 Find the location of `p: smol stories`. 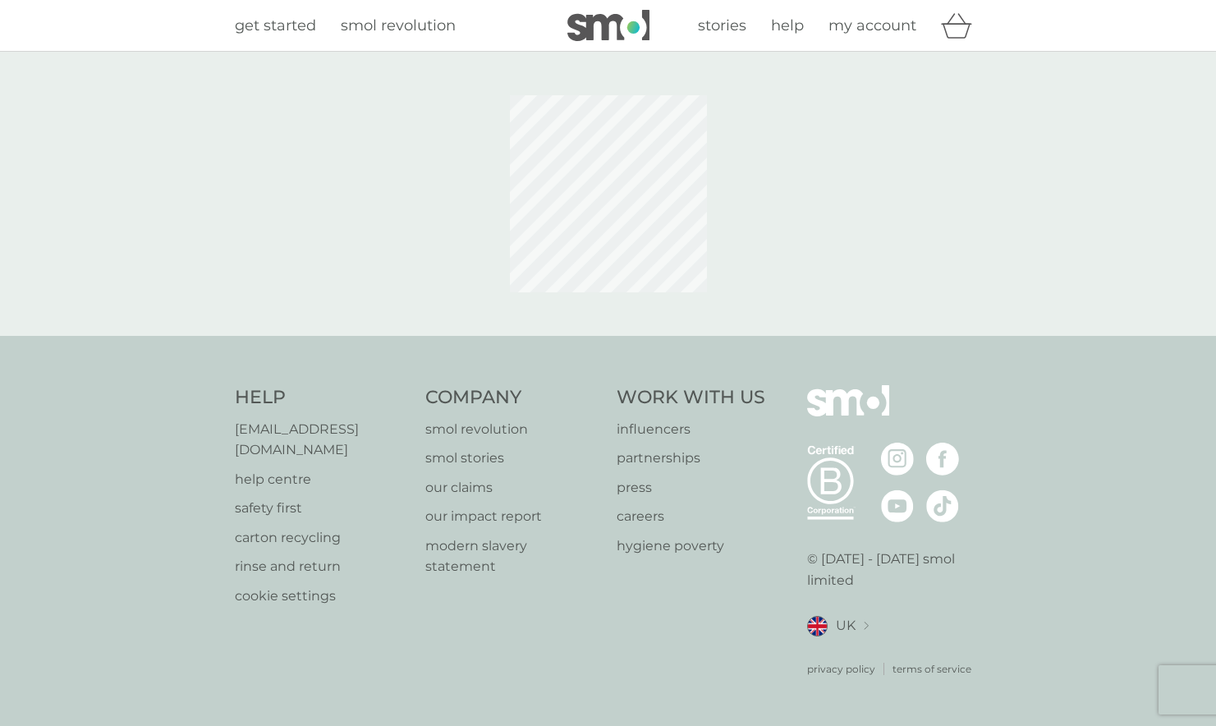

p: smol stories is located at coordinates (512, 458).